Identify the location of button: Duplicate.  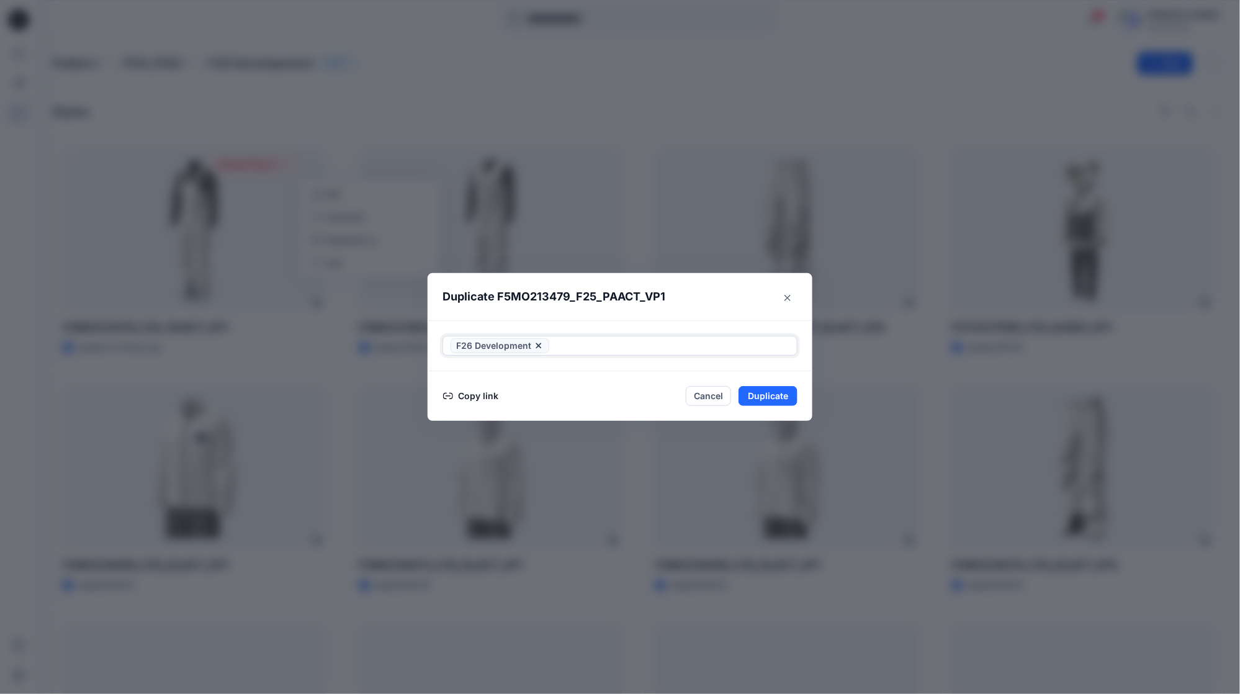
(768, 396).